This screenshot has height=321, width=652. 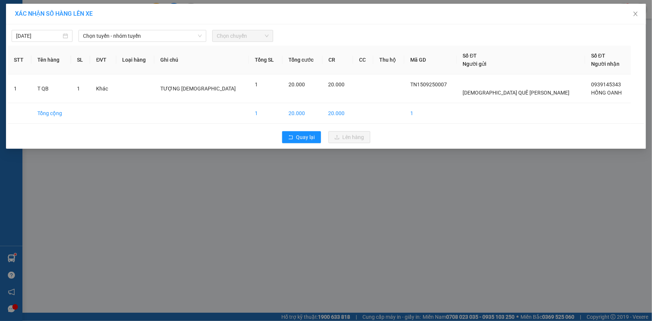 I want to click on span: close, so click(x=636, y=14).